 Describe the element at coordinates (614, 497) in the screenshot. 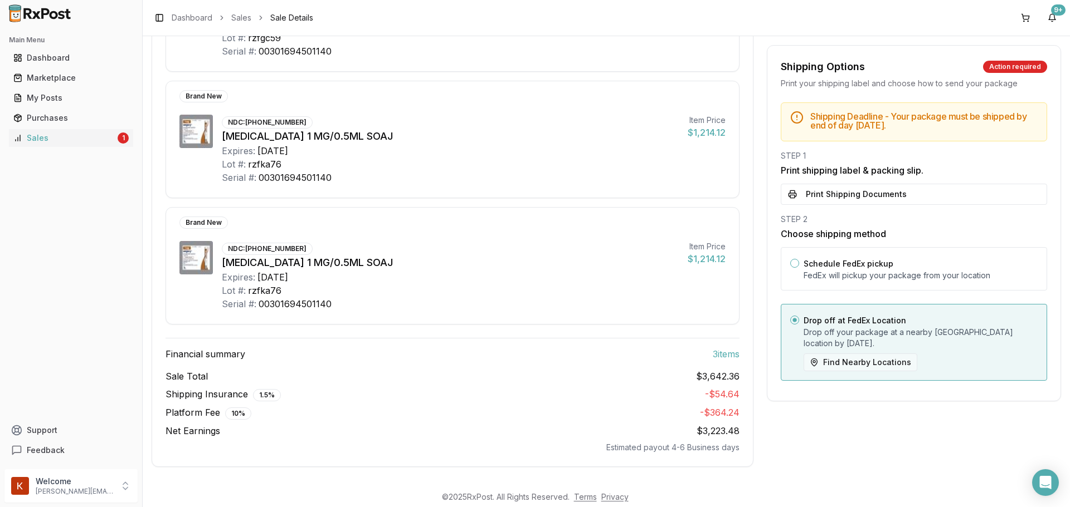

I see `a: Privacy` at that location.